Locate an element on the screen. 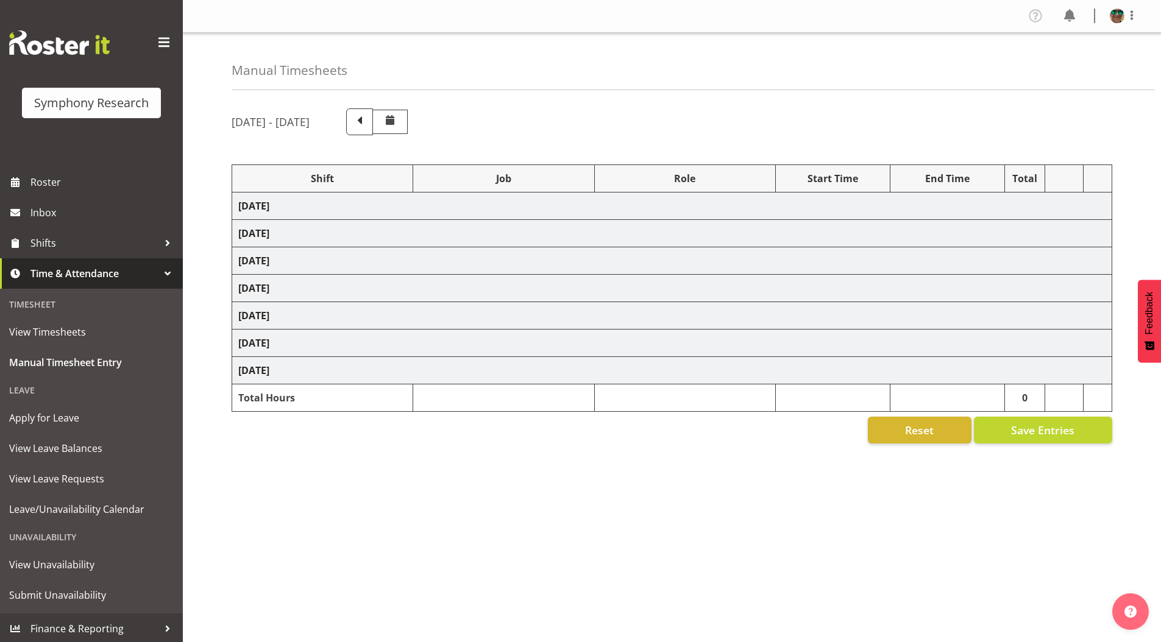  span: View Leave Balances is located at coordinates (91, 448).